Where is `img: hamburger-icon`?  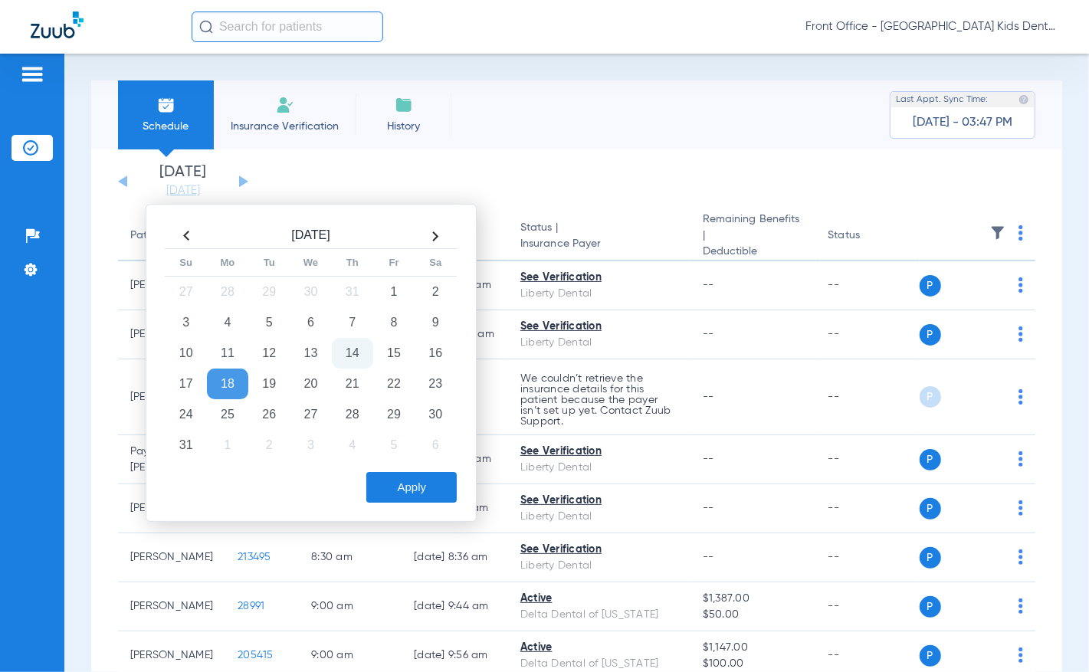
img: hamburger-icon is located at coordinates (32, 74).